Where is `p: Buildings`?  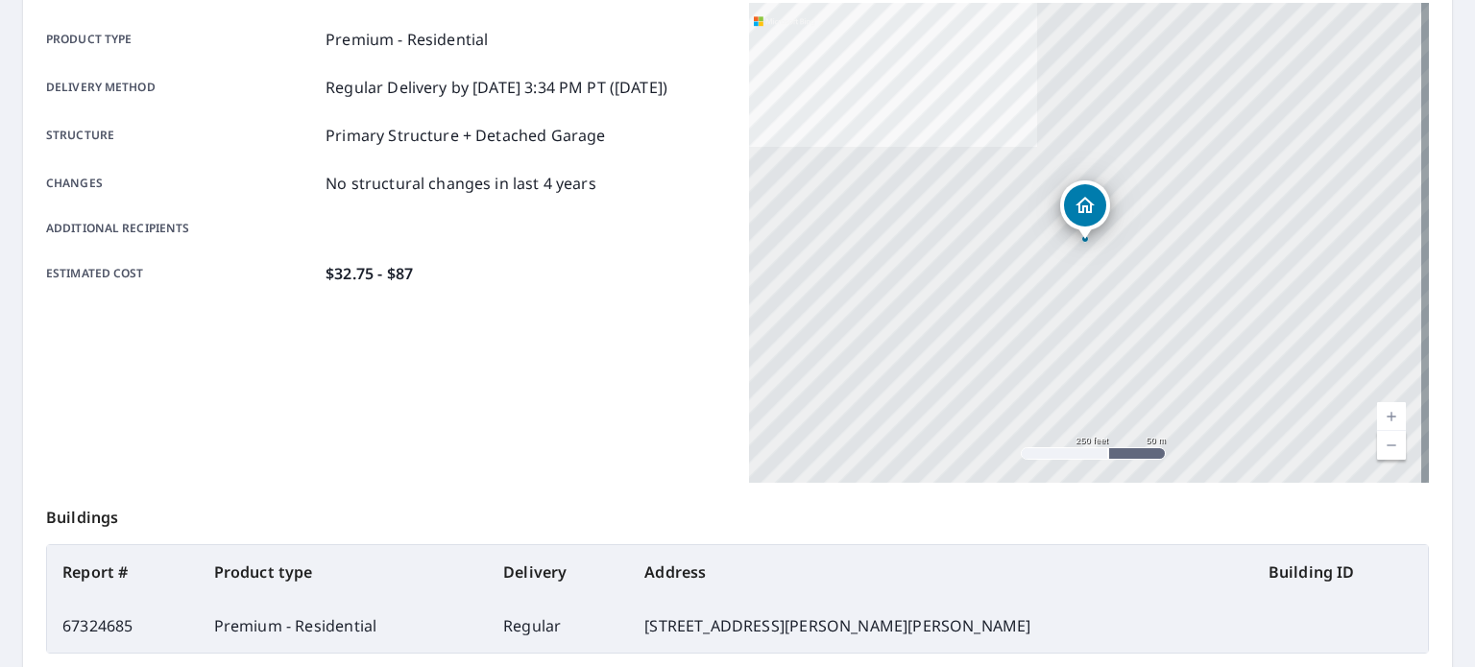 p: Buildings is located at coordinates (737, 514).